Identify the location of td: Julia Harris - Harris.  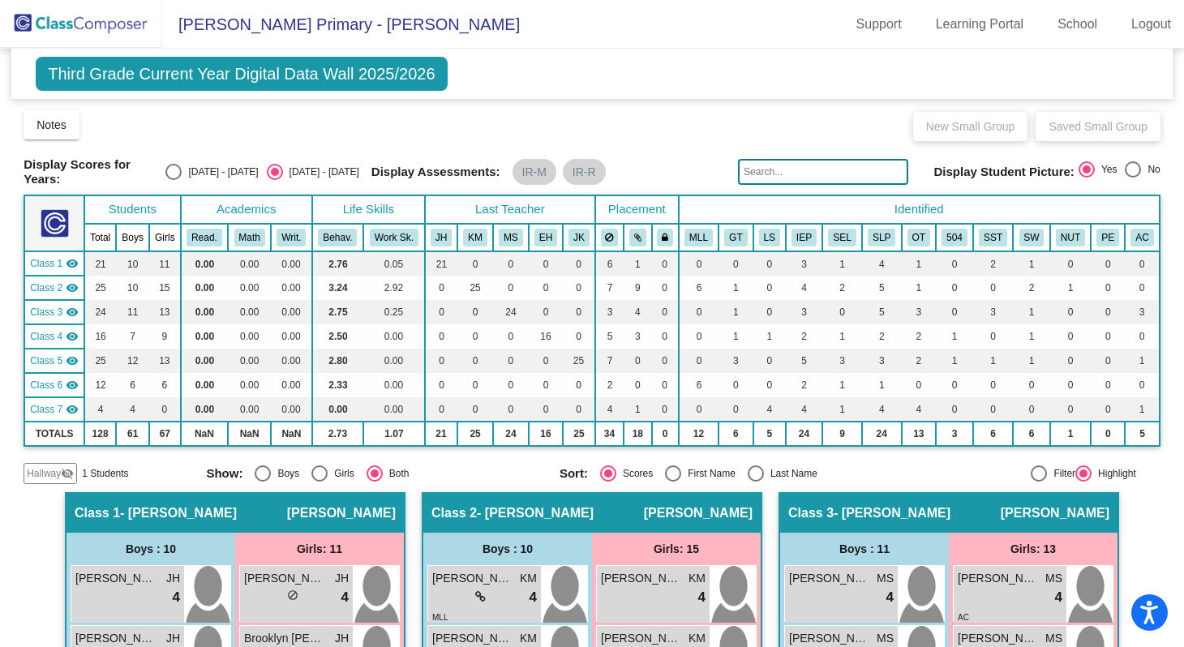
(54, 264).